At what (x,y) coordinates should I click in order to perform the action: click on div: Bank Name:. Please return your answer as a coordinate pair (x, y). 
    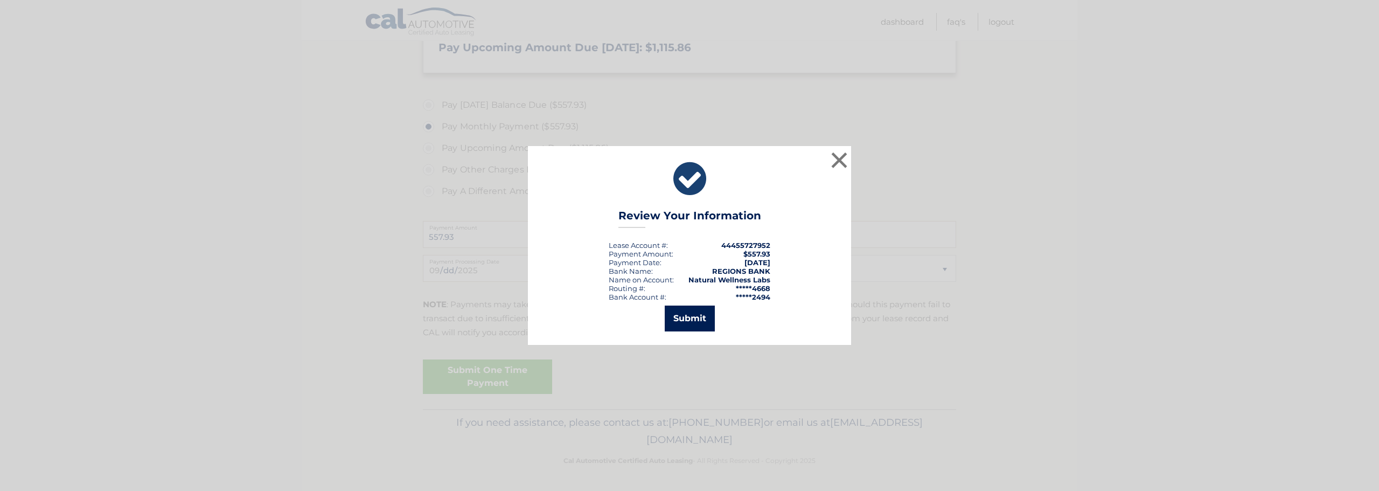
    Looking at the image, I should click on (631, 271).